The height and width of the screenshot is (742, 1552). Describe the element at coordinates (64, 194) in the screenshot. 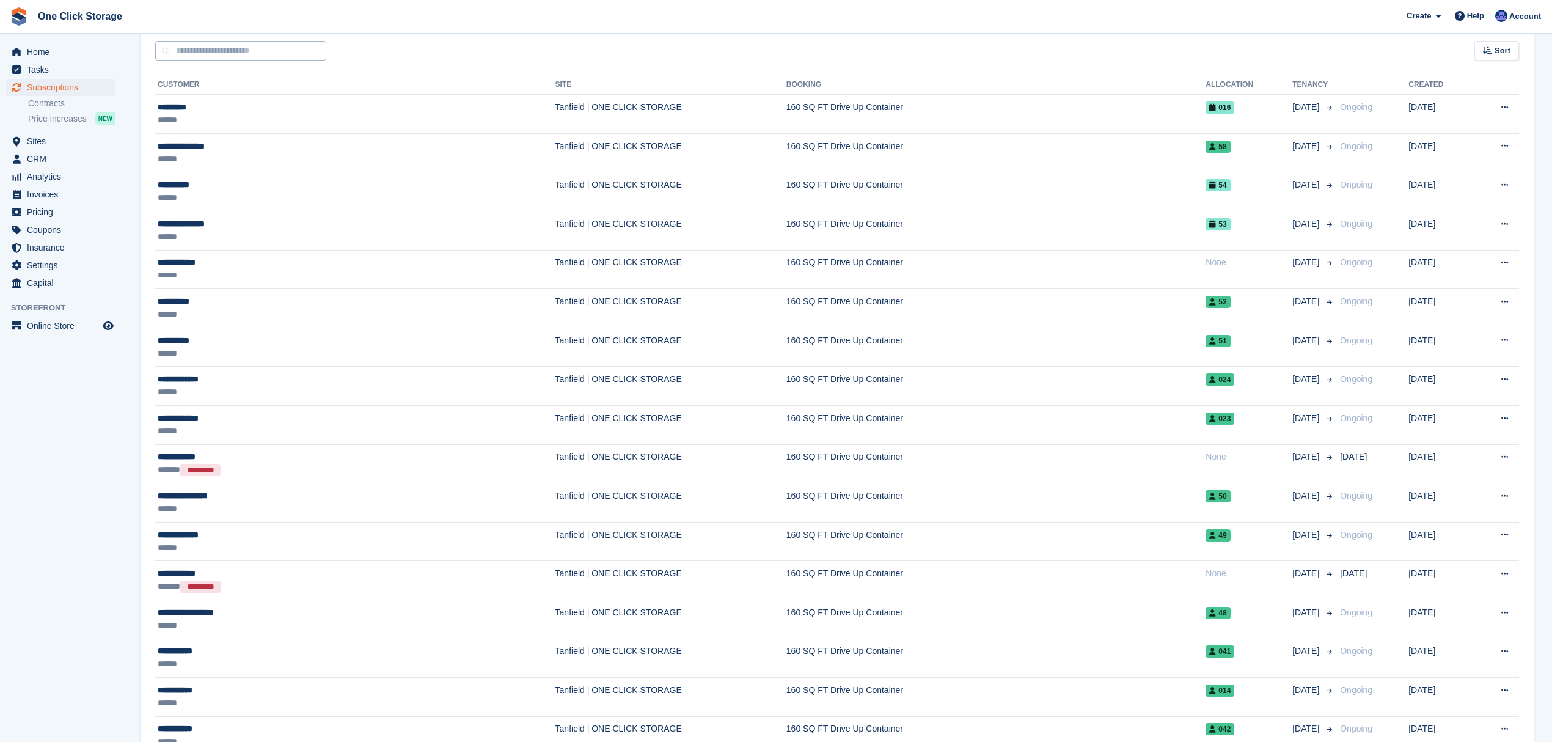

I see `span: Invoices` at that location.